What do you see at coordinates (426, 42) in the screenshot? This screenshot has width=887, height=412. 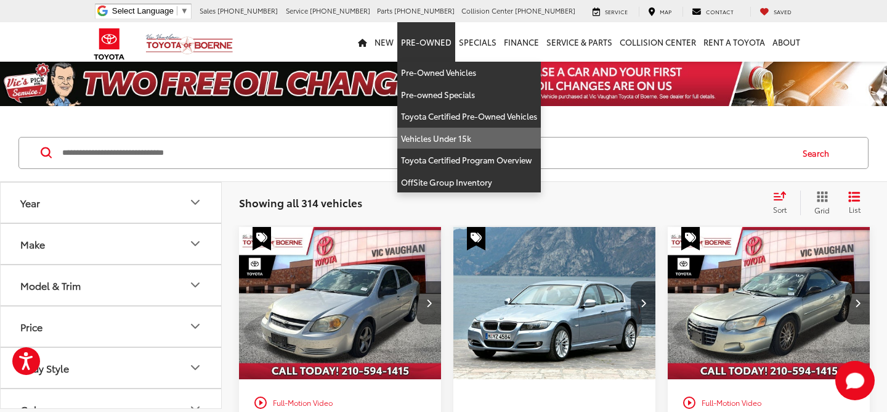 I see `a: Pre-Owned` at bounding box center [426, 42].